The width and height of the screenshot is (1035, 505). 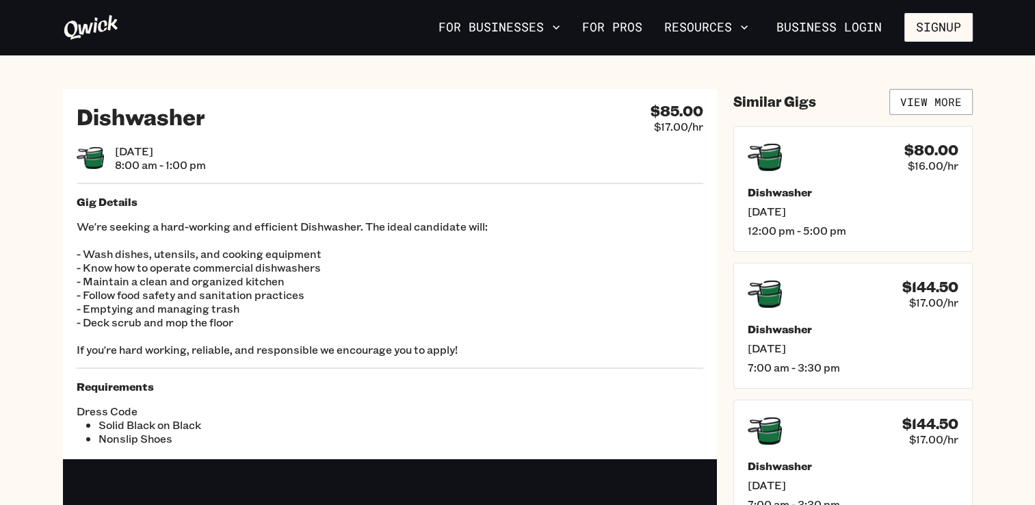 I want to click on span: $16.00/hr, so click(x=933, y=165).